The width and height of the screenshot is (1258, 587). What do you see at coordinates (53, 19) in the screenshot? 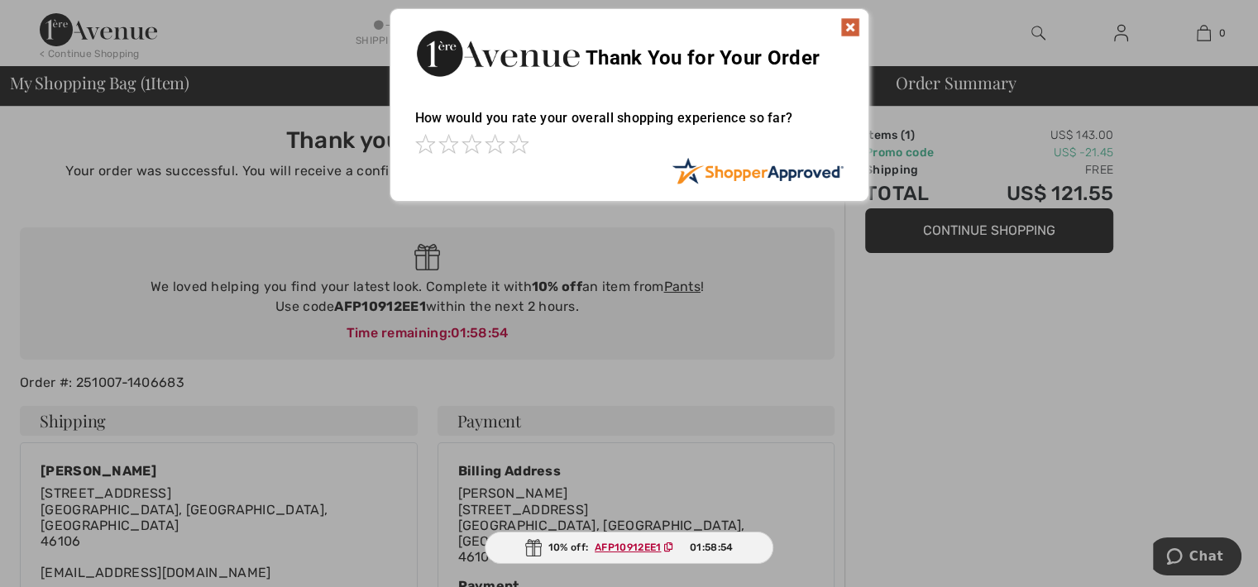
I see `span: Chat` at bounding box center [53, 19].